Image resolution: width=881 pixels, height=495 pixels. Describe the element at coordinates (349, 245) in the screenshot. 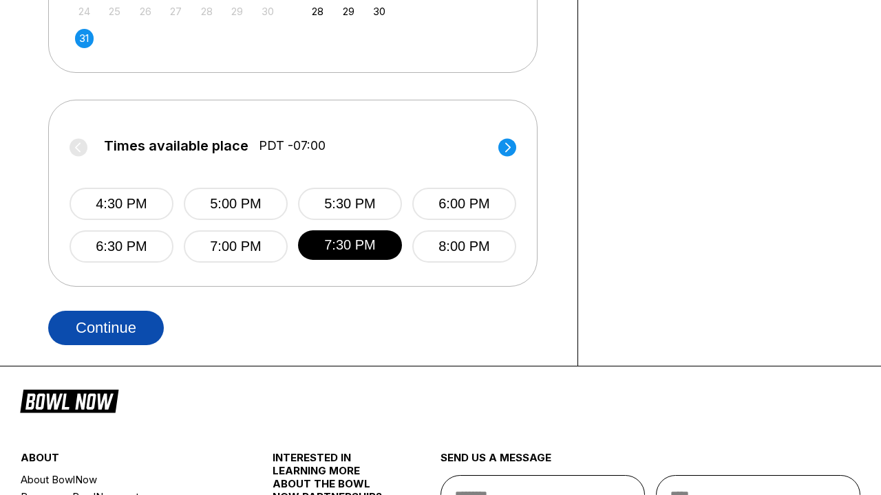

I see `button: 7:30 PM` at that location.